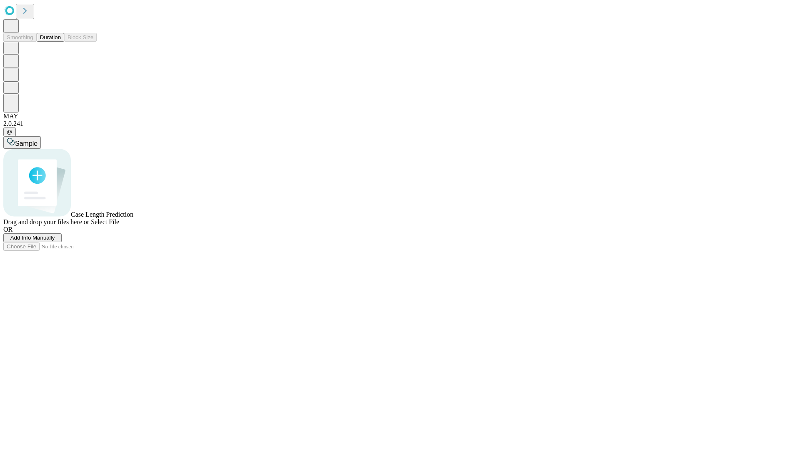 Image resolution: width=800 pixels, height=450 pixels. Describe the element at coordinates (400, 124) in the screenshot. I see `div: 2.0.241` at that location.